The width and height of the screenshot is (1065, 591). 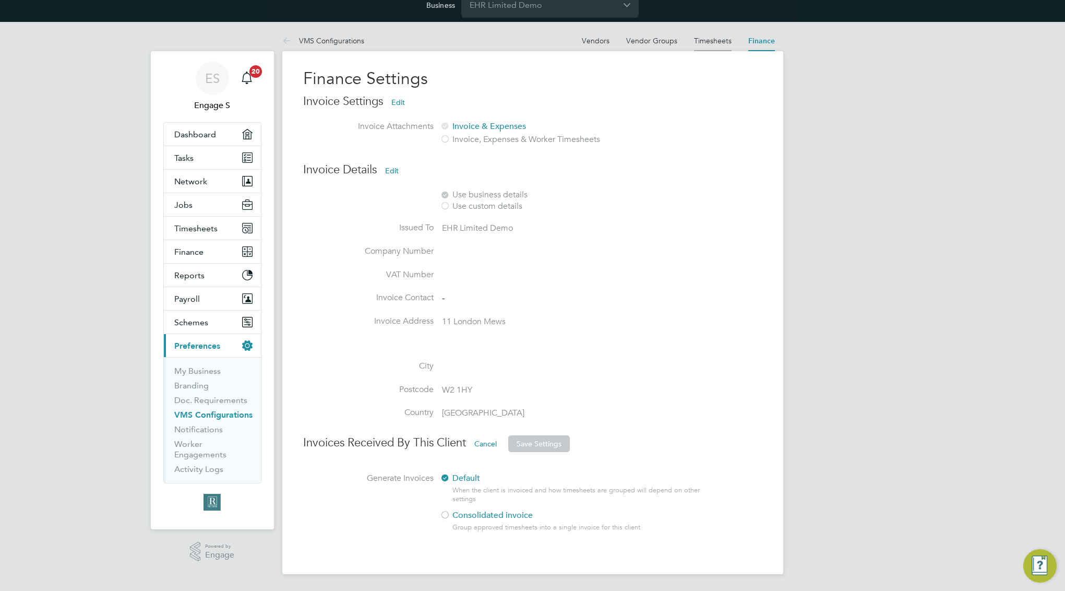 I want to click on button: Schemes, so click(x=212, y=322).